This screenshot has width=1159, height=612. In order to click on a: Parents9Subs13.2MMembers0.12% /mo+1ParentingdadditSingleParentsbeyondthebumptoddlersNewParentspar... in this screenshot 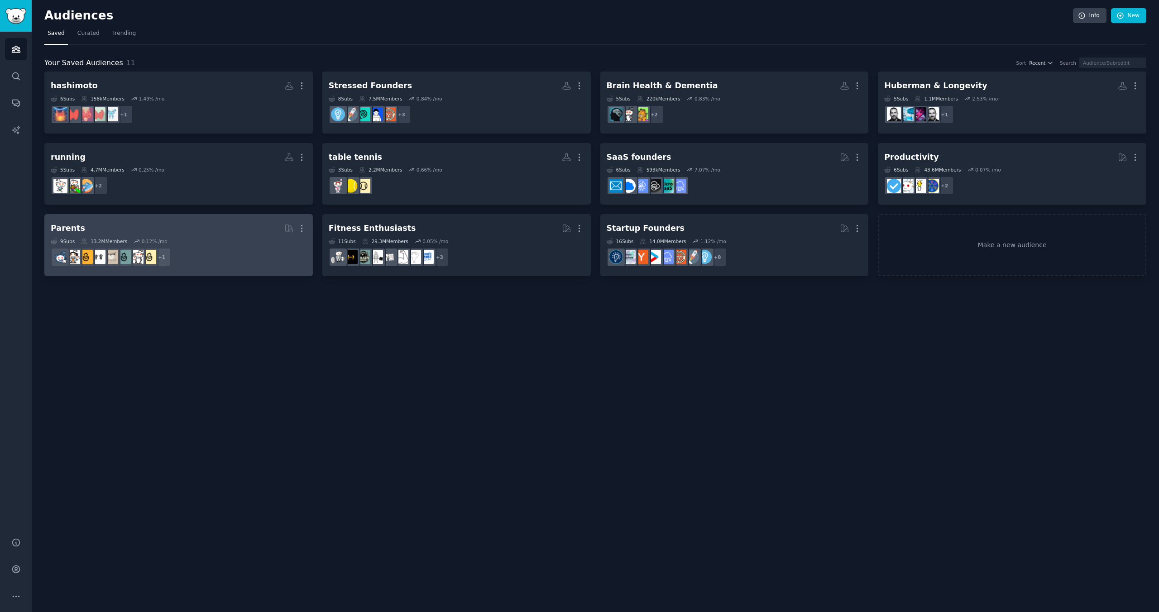, I will do `click(178, 245)`.